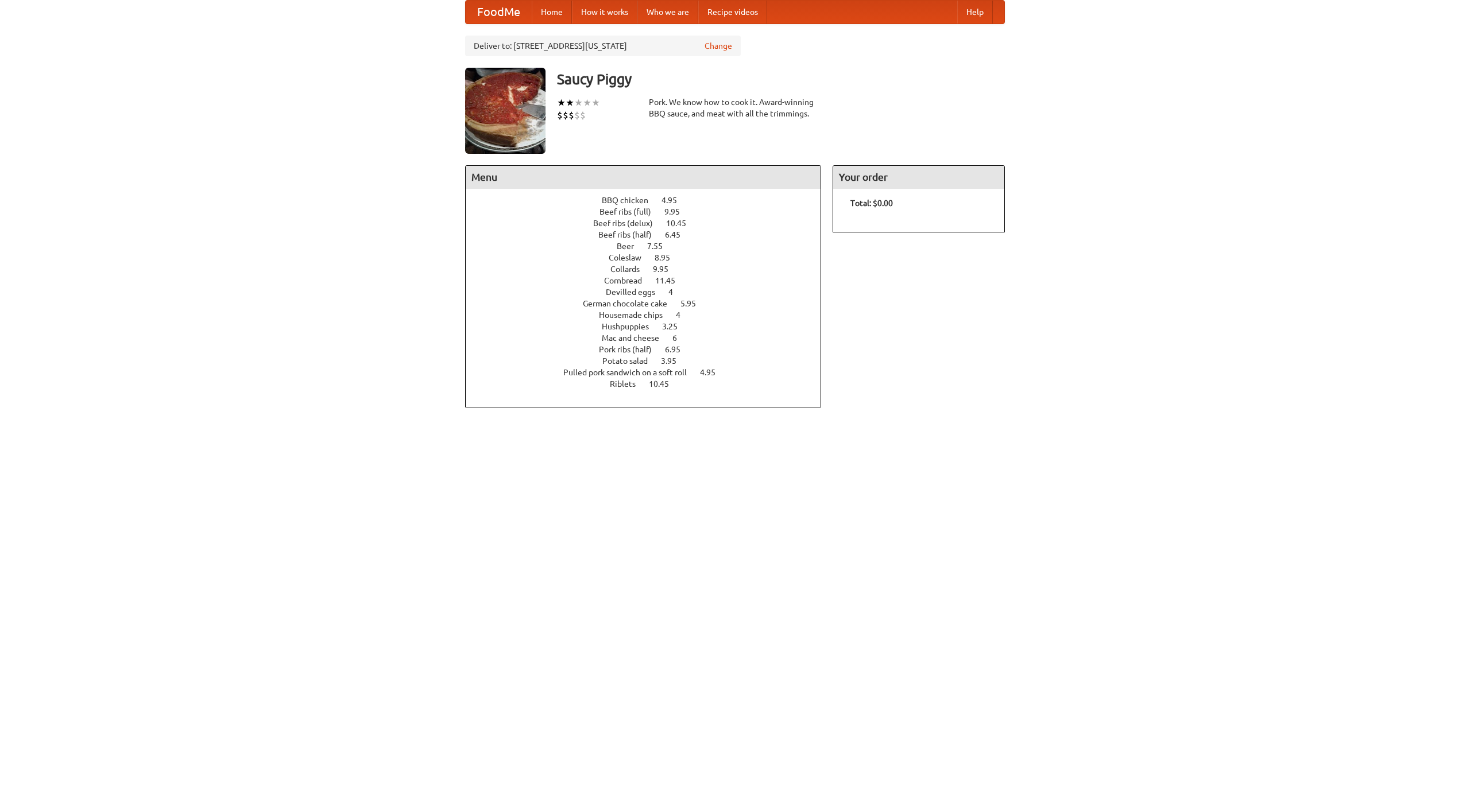 The width and height of the screenshot is (1470, 812). What do you see at coordinates (678, 235) in the screenshot?
I see `span: 6.45` at bounding box center [678, 235].